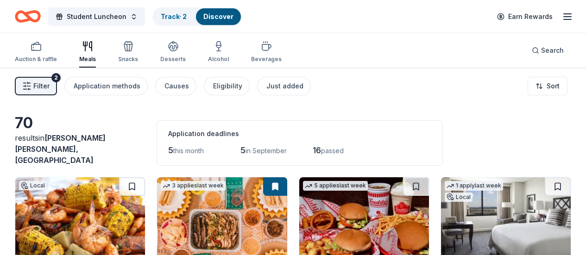  Describe the element at coordinates (176, 86) in the screenshot. I see `button: Causes` at that location.